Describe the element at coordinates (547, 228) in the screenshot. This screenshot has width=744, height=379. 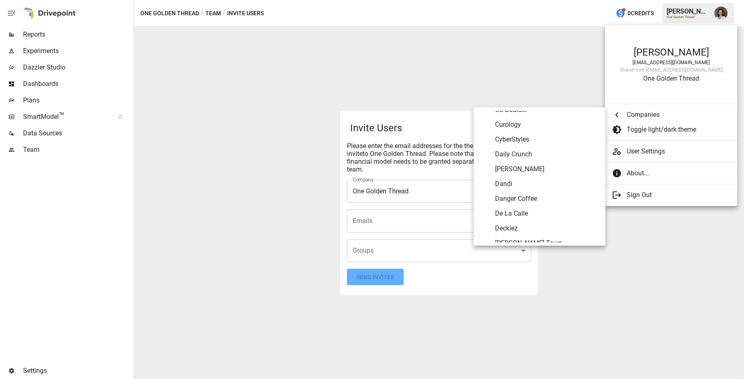
I see `span: Deckiez` at that location.